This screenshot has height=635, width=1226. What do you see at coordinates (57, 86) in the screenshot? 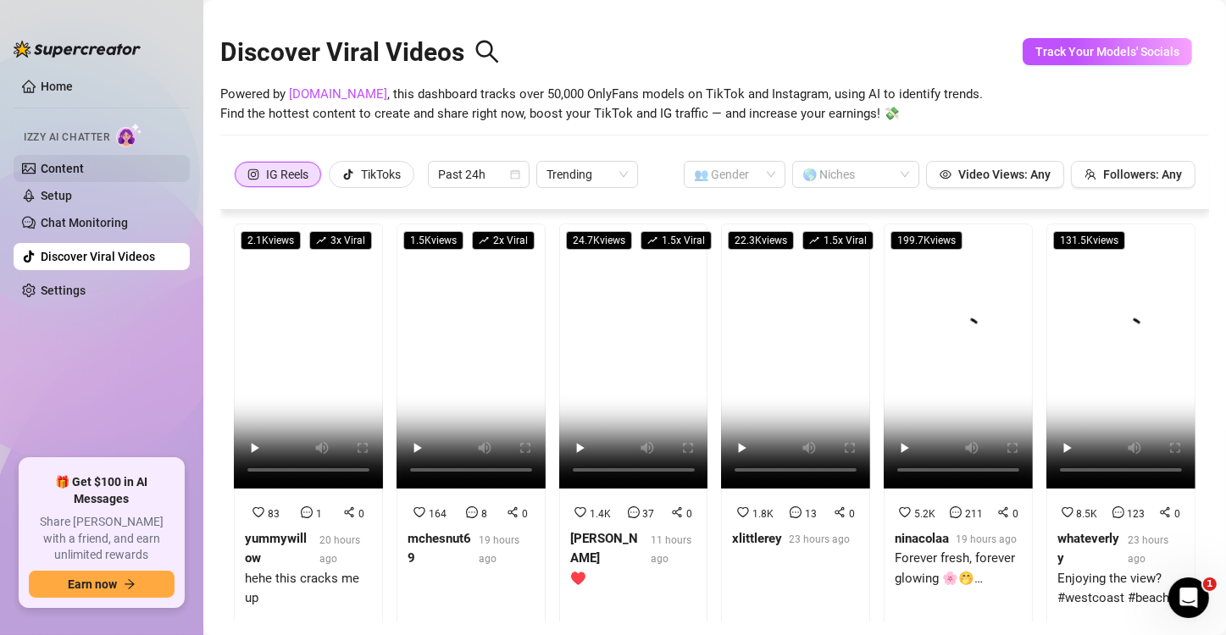
I see `a: Home` at bounding box center [57, 86].